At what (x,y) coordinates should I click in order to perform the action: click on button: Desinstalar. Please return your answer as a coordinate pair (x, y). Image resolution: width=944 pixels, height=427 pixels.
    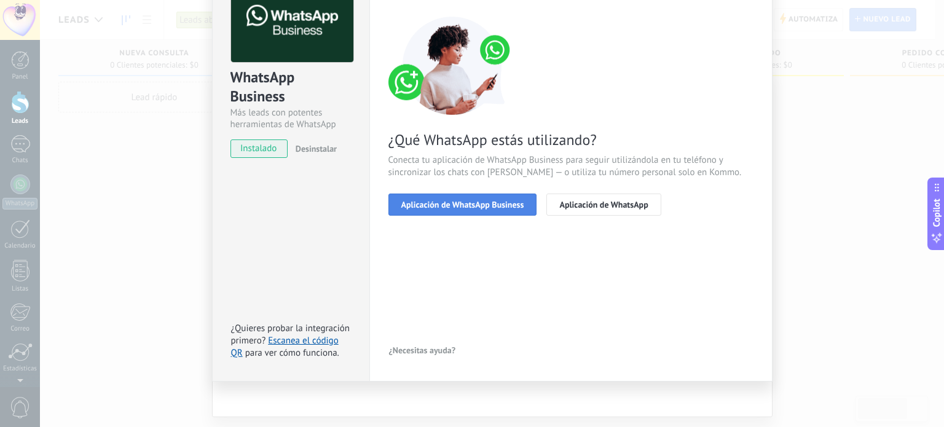
    Looking at the image, I should click on (313, 149).